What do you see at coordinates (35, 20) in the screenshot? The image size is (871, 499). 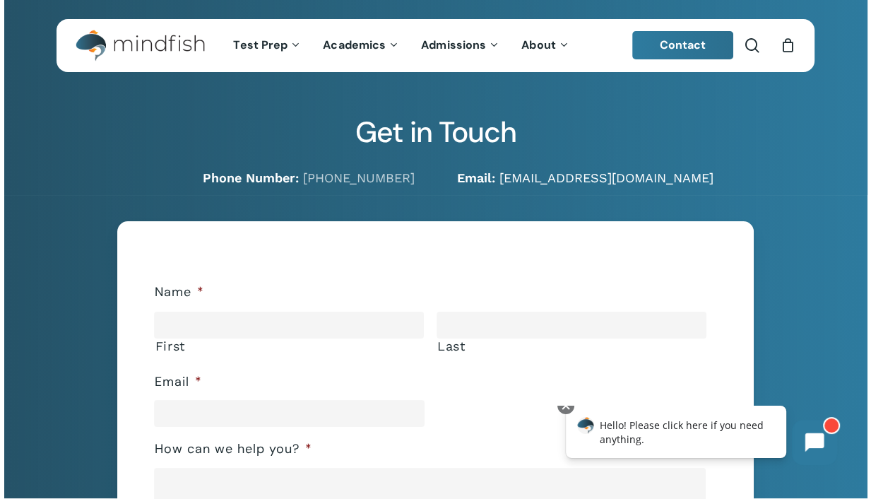 I see `img: Avatar` at bounding box center [35, 20].